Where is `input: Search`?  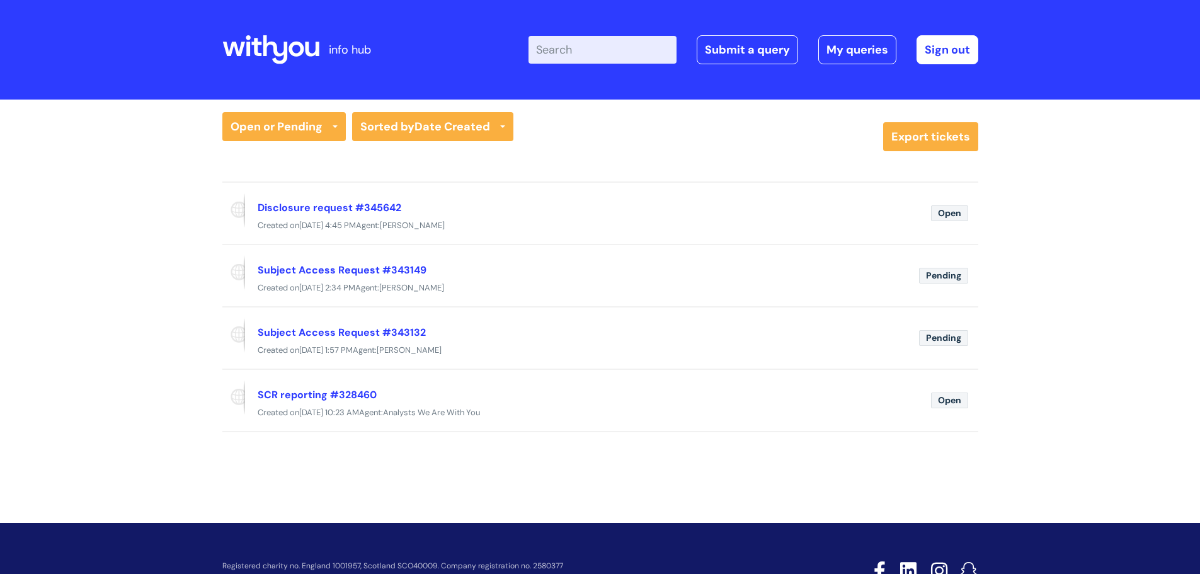
input: Search is located at coordinates (602, 50).